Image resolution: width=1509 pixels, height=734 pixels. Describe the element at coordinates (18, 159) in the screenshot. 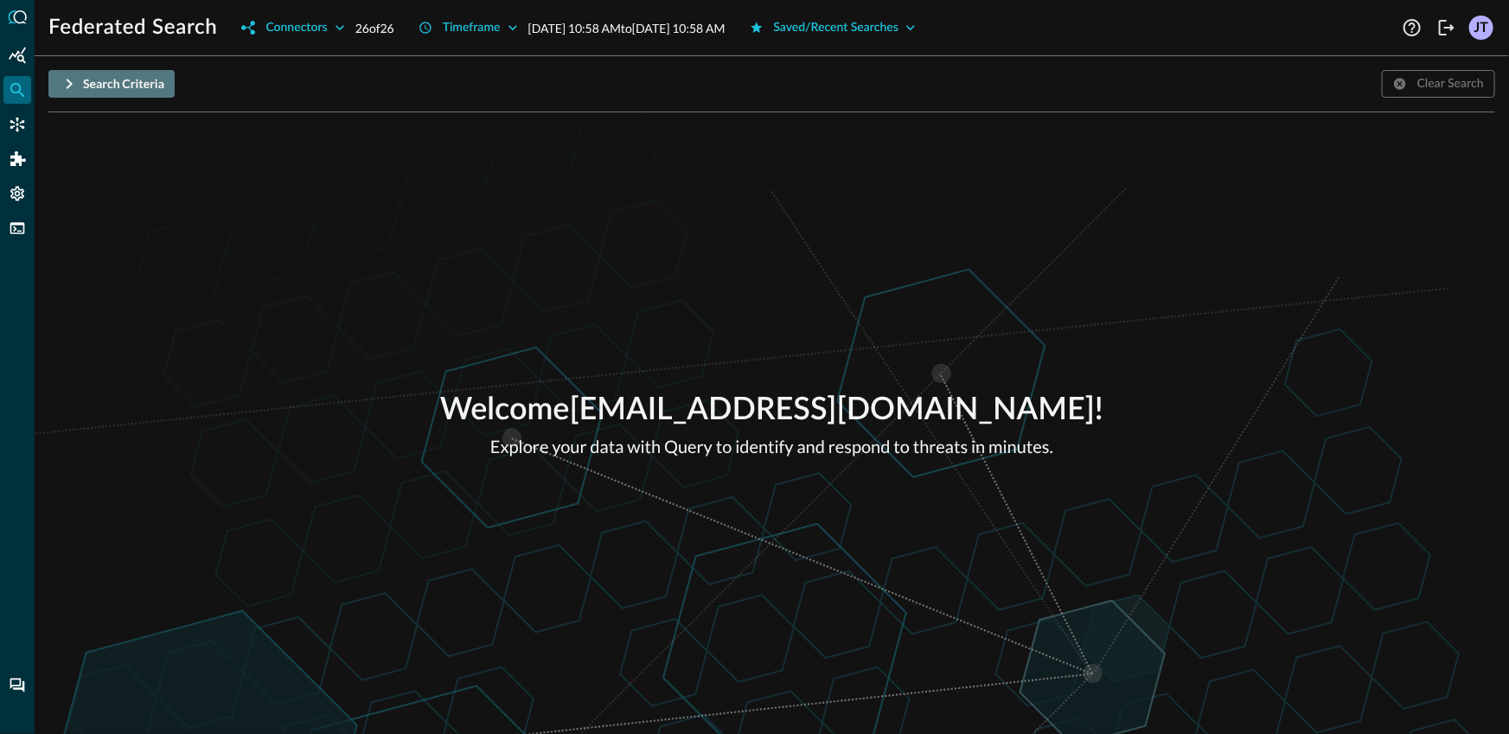

I see `div: Addons` at that location.